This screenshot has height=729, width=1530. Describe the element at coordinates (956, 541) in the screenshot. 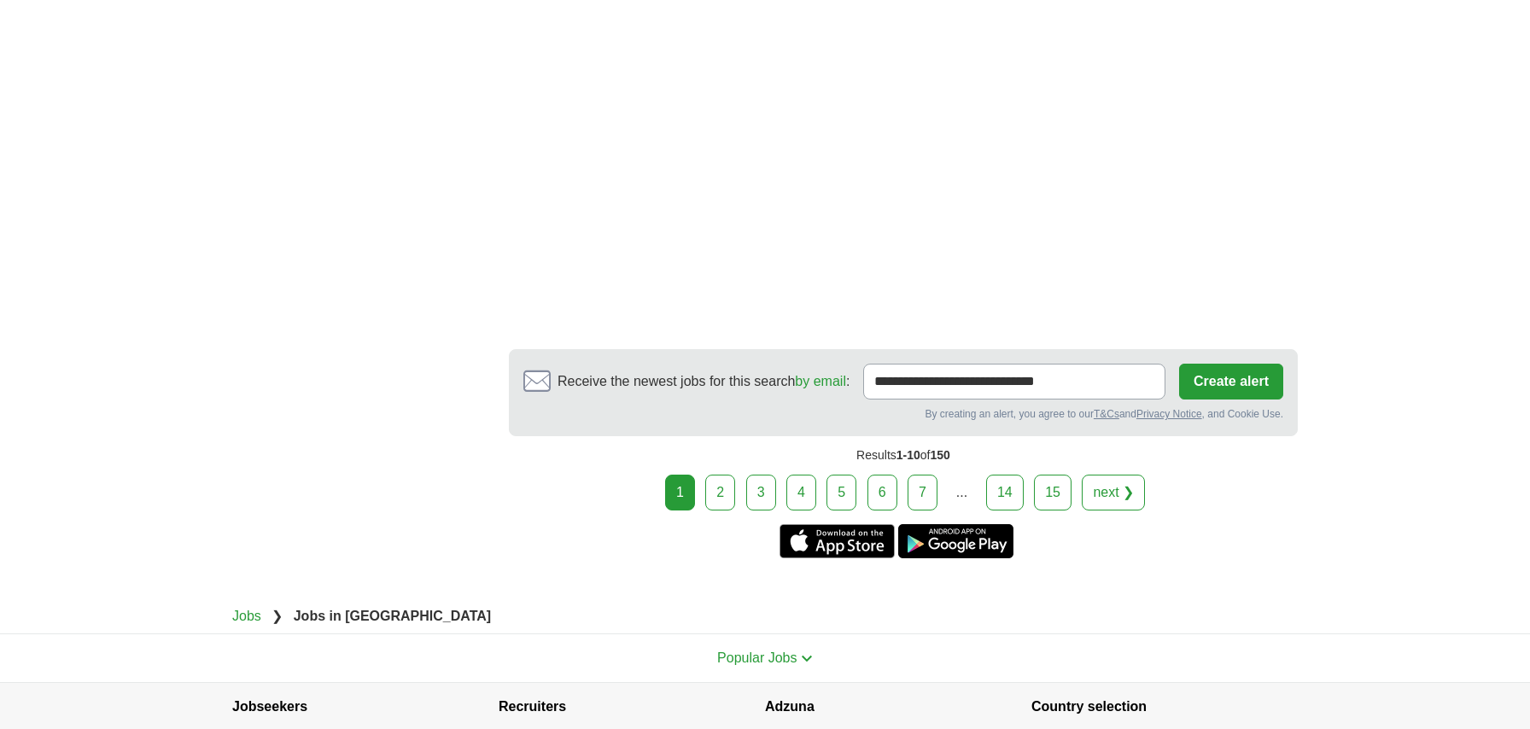

I see `a: Get the Android app` at that location.